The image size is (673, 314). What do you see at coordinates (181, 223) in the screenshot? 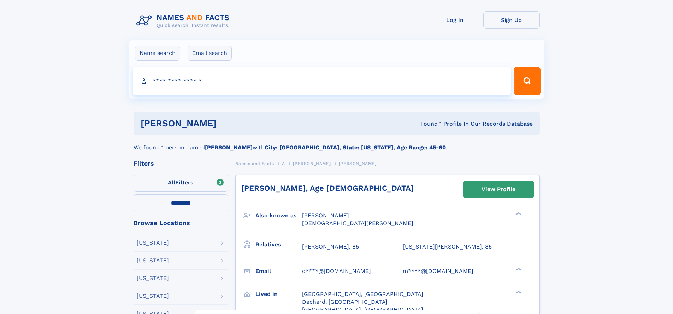
I see `div: Browse Locations` at bounding box center [181, 223].